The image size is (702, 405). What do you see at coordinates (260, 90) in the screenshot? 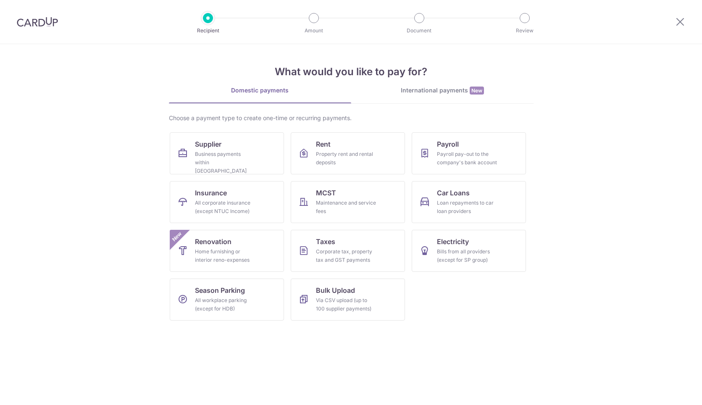
I see `div: Domestic payments` at bounding box center [260, 90].